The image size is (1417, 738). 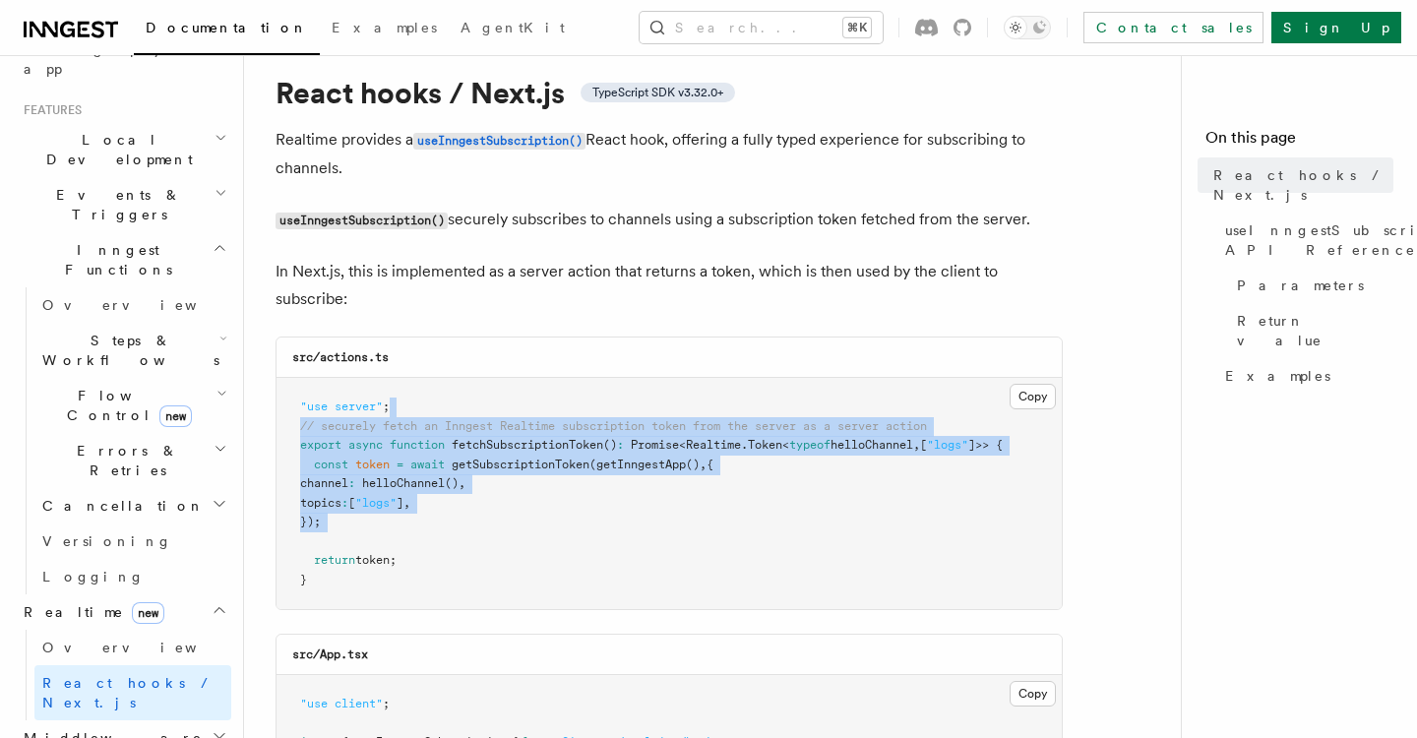 What do you see at coordinates (810, 445) in the screenshot?
I see `span: typeof` at bounding box center [810, 445].